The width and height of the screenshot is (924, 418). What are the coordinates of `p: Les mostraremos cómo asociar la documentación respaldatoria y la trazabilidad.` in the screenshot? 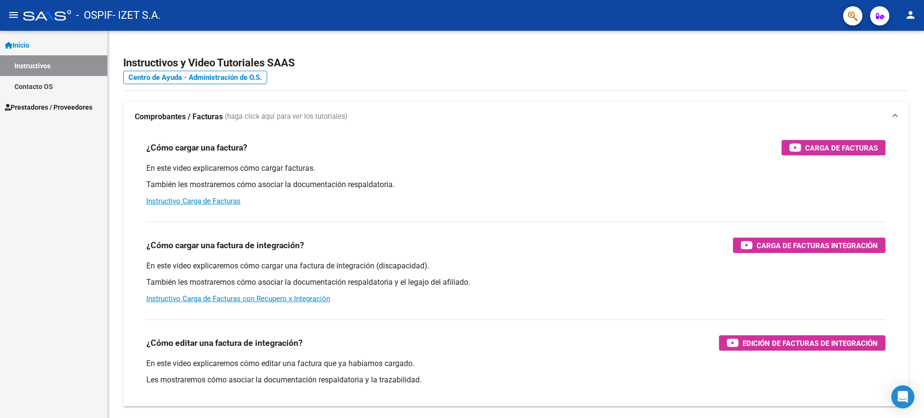 It's located at (516, 380).